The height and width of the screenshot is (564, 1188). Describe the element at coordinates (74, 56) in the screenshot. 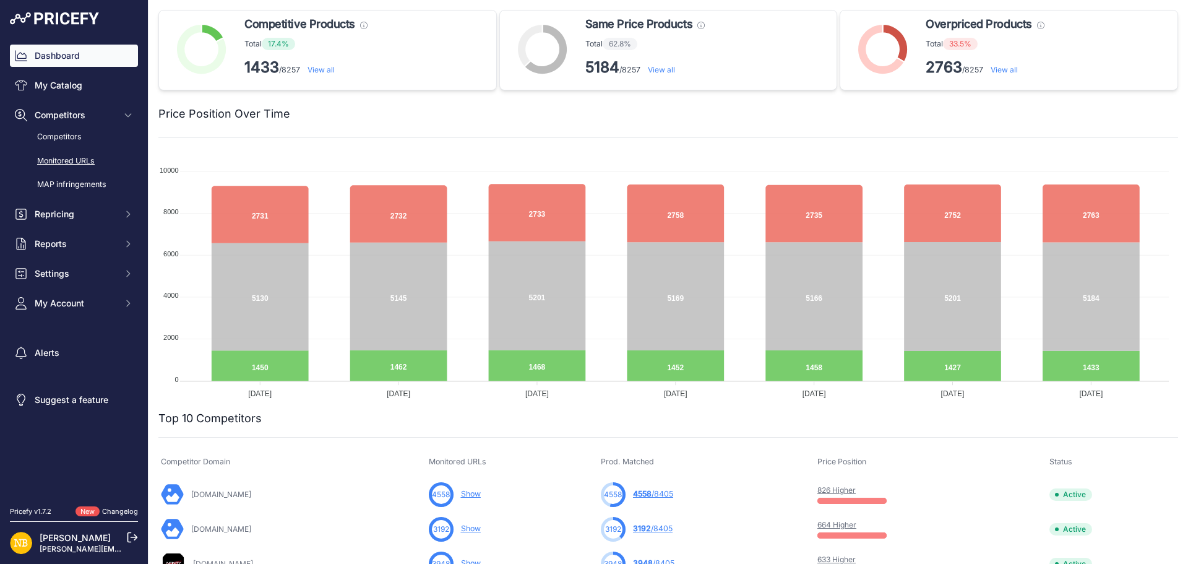

I see `a: Dashboard` at that location.